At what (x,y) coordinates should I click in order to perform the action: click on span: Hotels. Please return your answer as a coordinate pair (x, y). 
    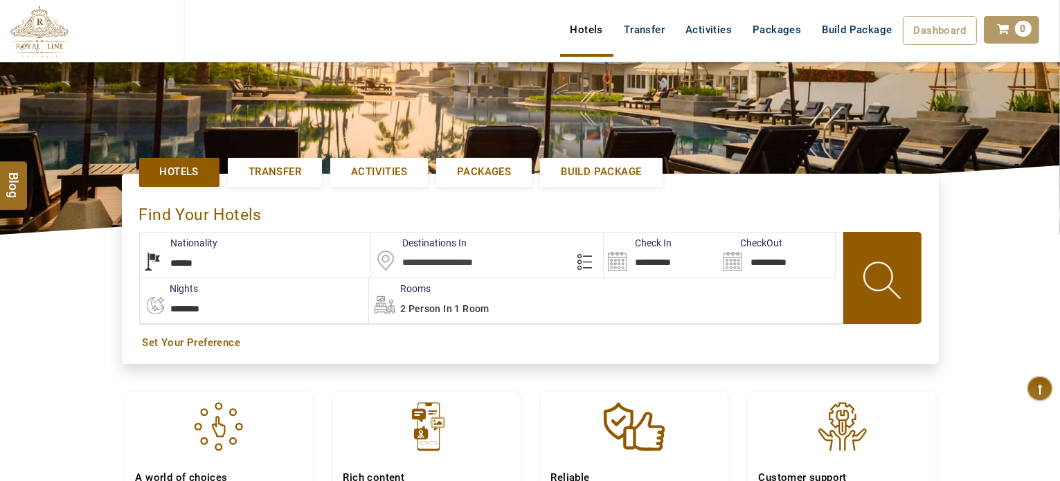
    Looking at the image, I should click on (179, 172).